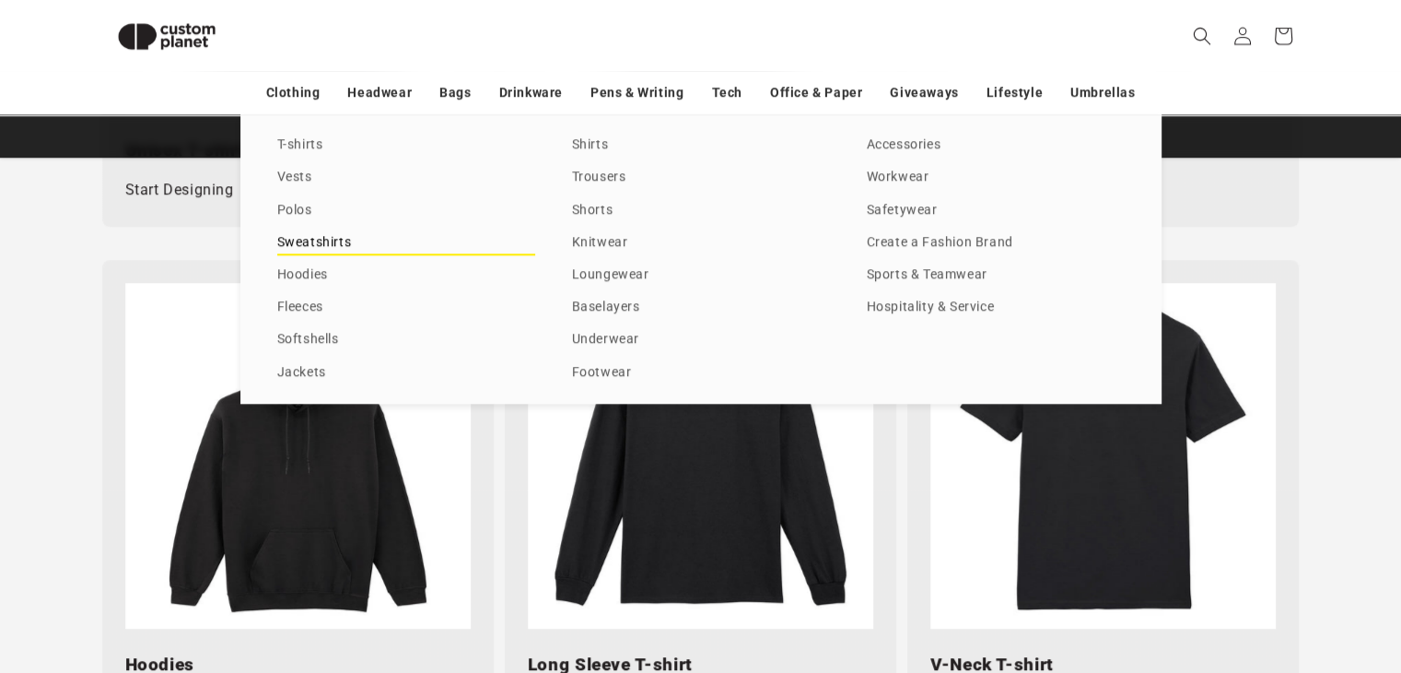 The width and height of the screenshot is (1401, 673). Describe the element at coordinates (406, 145) in the screenshot. I see `a: T-shirts` at that location.